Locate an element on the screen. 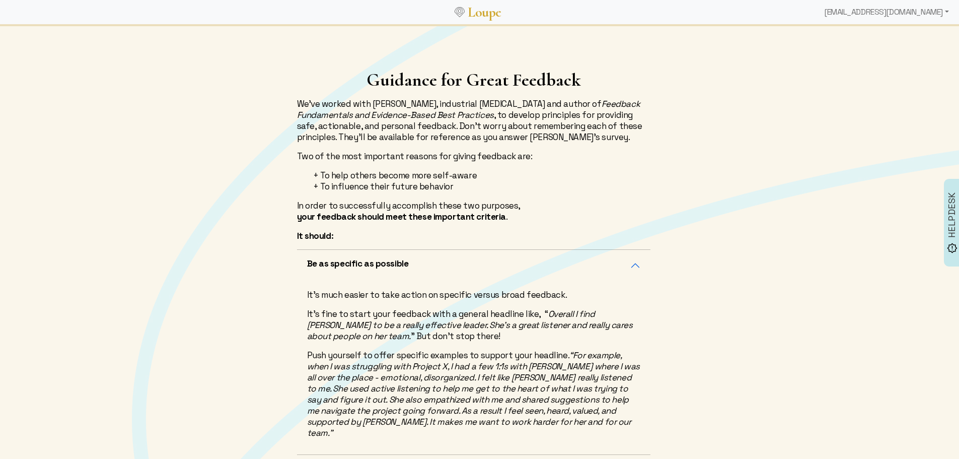 Image resolution: width=959 pixels, height=459 pixels. img: brightness_alert_FILL0_wght500_GRAD0_ops.svg is located at coordinates (952, 247).